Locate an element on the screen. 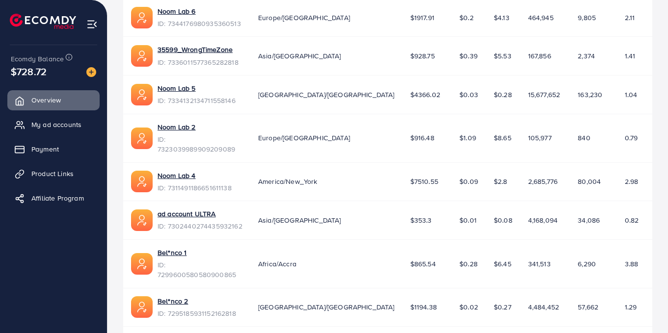 Image resolution: width=668 pixels, height=333 pixels. span: 34,086 is located at coordinates (588, 220).